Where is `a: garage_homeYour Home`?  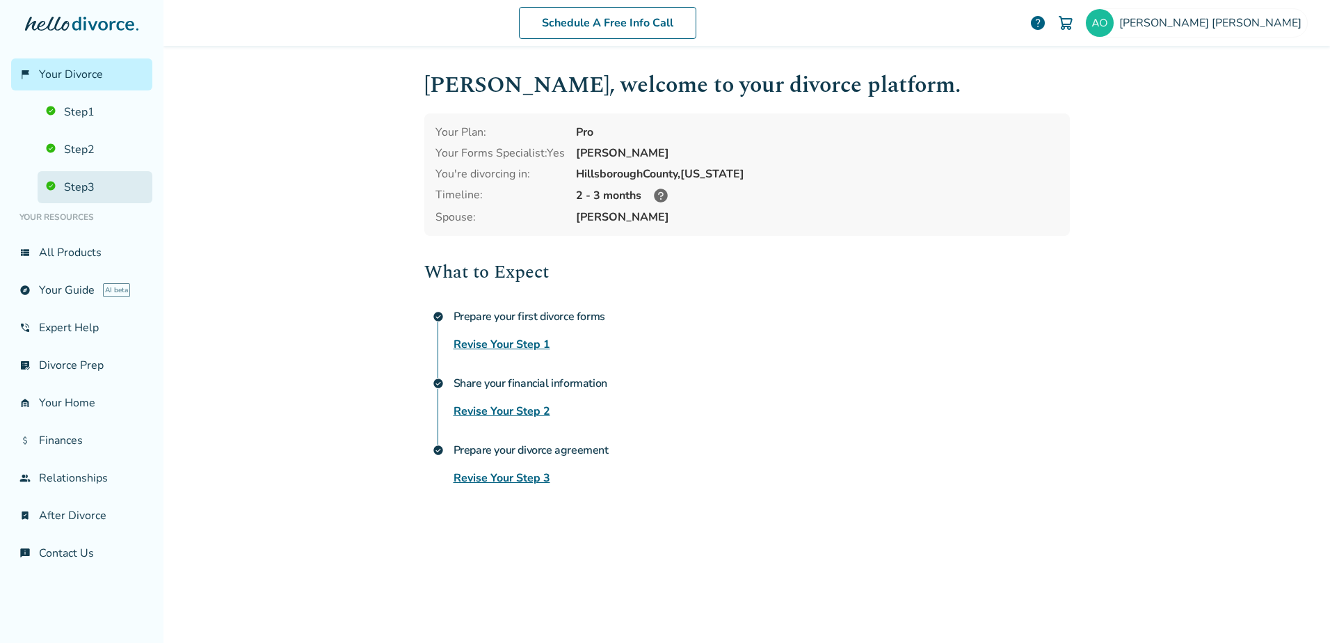 a: garage_homeYour Home is located at coordinates (81, 403).